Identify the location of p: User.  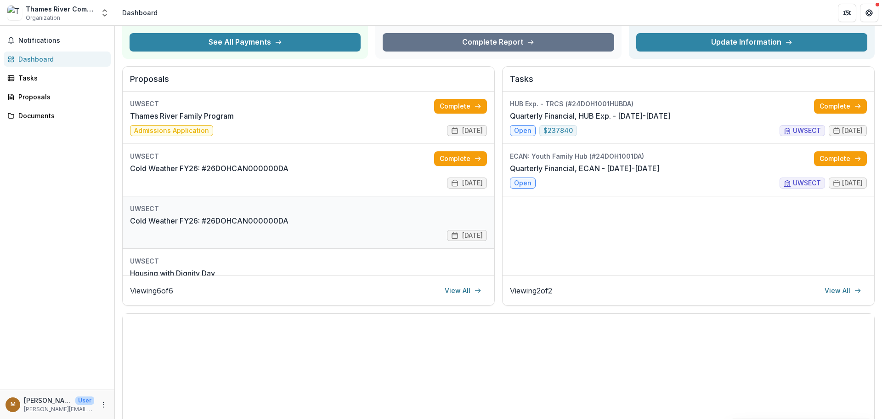
(85, 400).